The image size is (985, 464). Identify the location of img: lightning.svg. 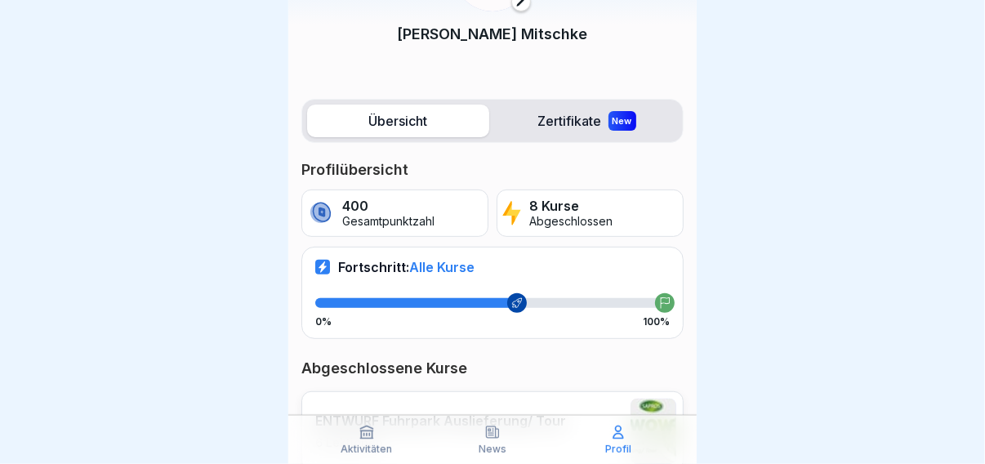
(511, 213).